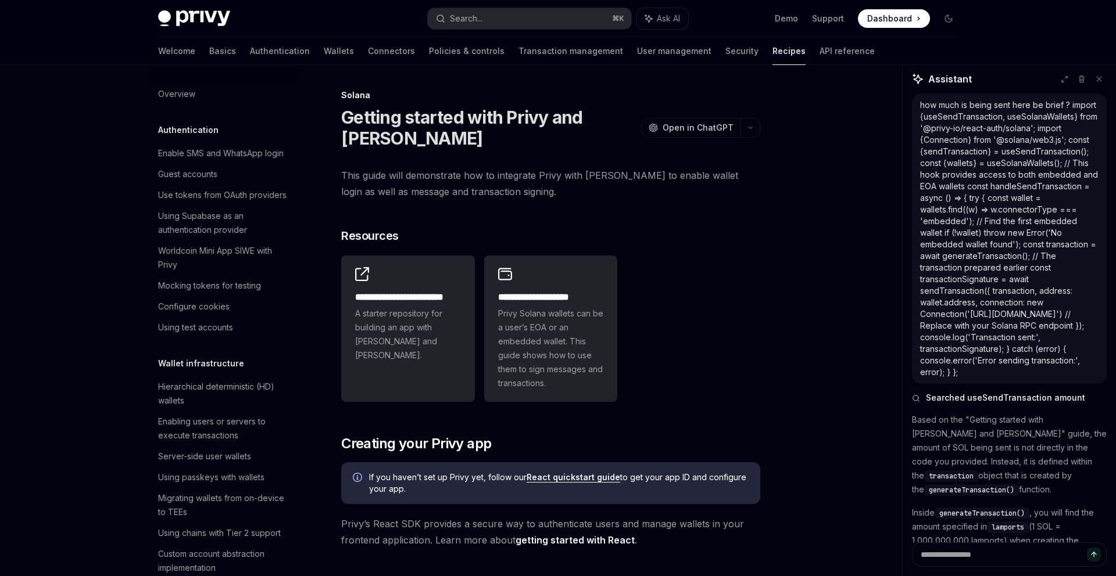  Describe the element at coordinates (223, 328) in the screenshot. I see `a: Using test accounts` at that location.